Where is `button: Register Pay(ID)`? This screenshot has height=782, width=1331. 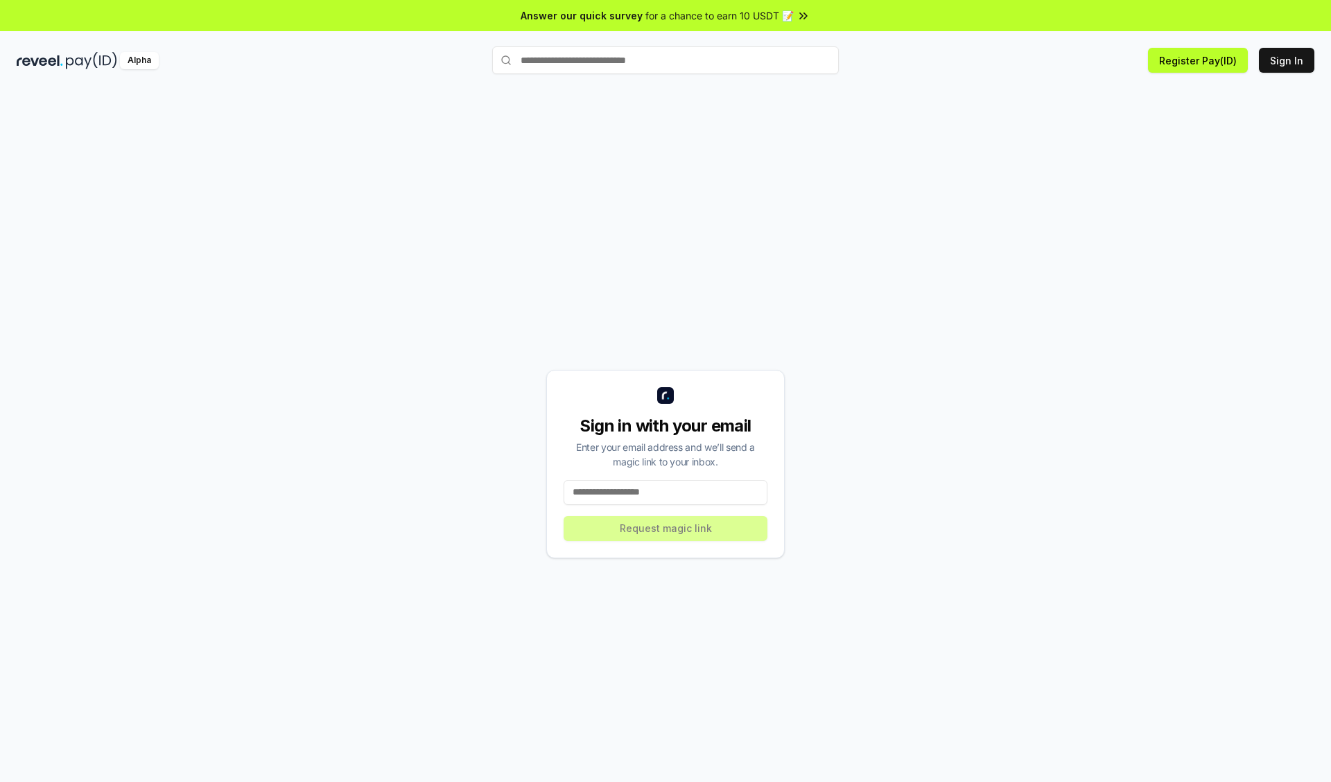
button: Register Pay(ID) is located at coordinates (1198, 60).